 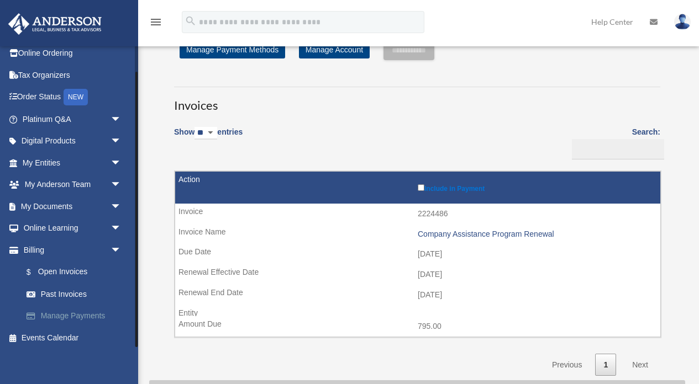 I want to click on td: 2224486, so click(x=418, y=214).